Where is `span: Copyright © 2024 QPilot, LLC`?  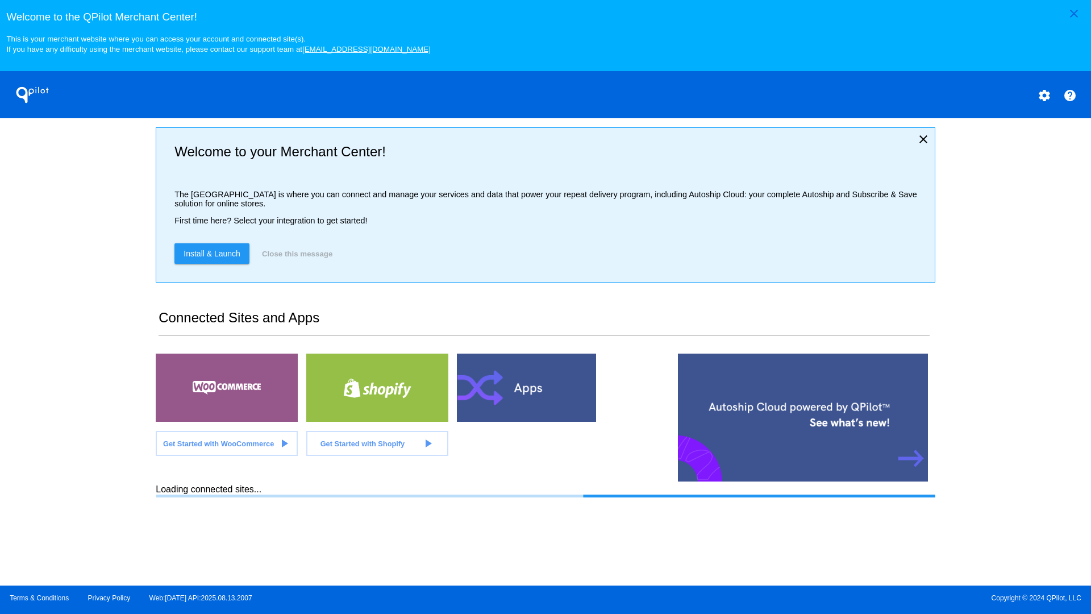
span: Copyright © 2024 QPilot, LLC is located at coordinates (818, 598).